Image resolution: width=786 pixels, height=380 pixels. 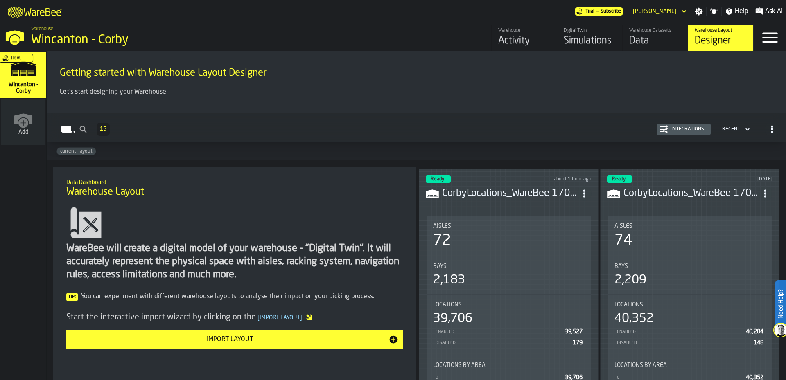 I want to click on span: Add, so click(x=23, y=132).